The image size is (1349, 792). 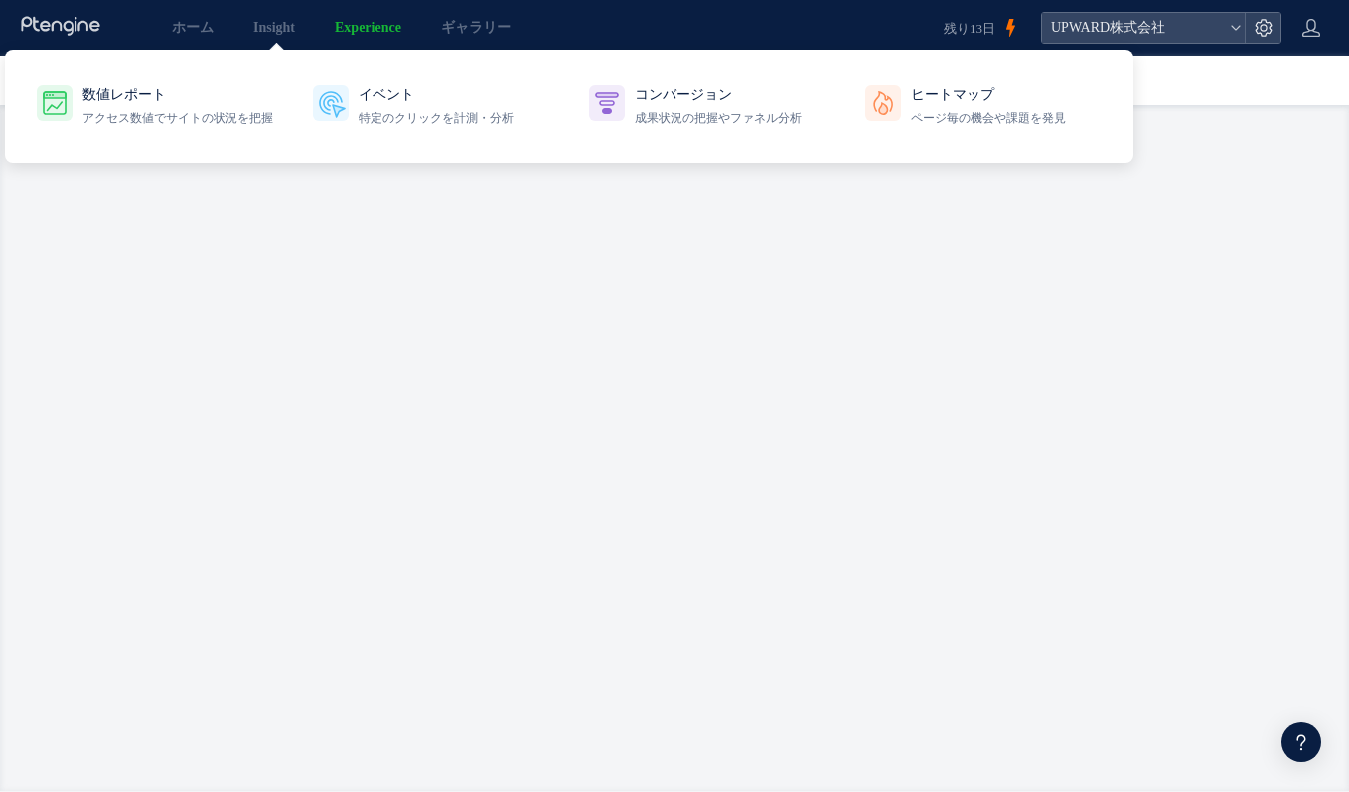 What do you see at coordinates (989, 95) in the screenshot?
I see `p: ヒートマップ` at bounding box center [989, 95].